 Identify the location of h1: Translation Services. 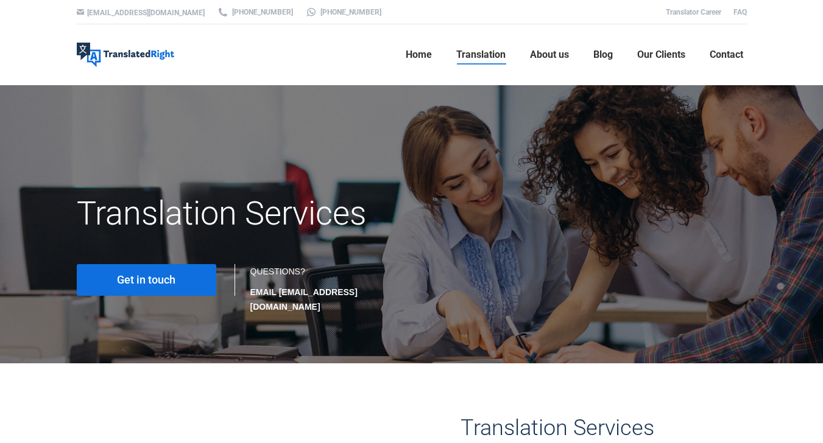
(297, 214).